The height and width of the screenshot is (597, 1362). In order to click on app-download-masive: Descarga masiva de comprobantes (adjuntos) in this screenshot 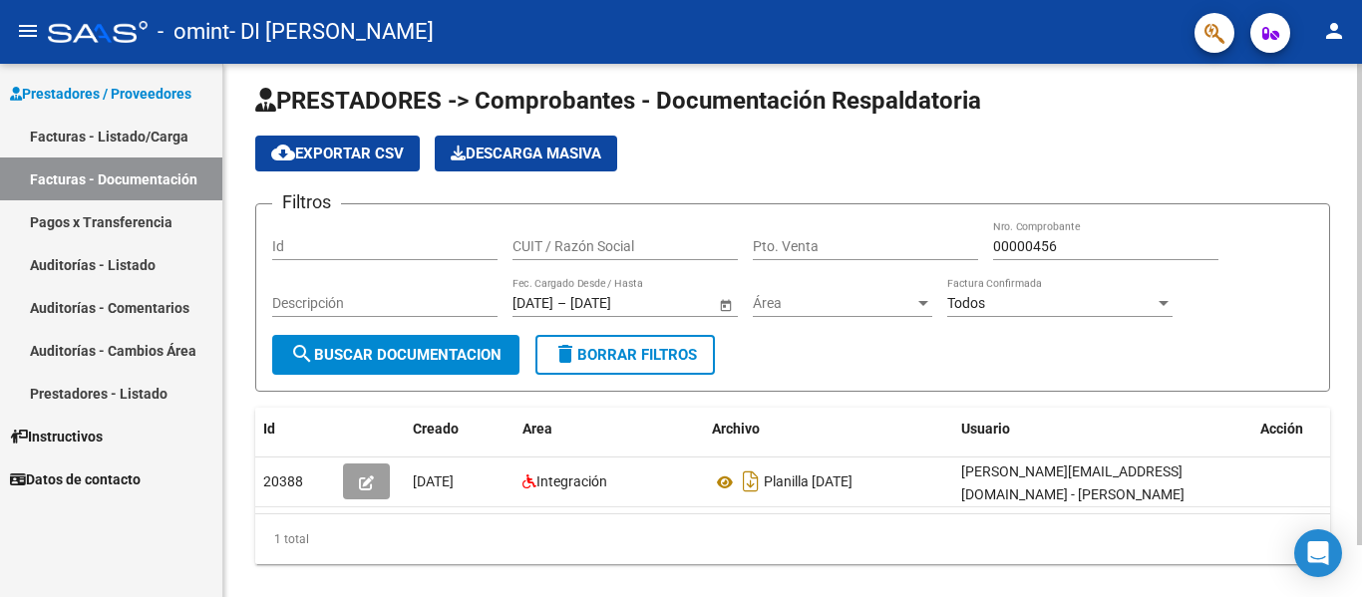, I will do `click(525, 154)`.